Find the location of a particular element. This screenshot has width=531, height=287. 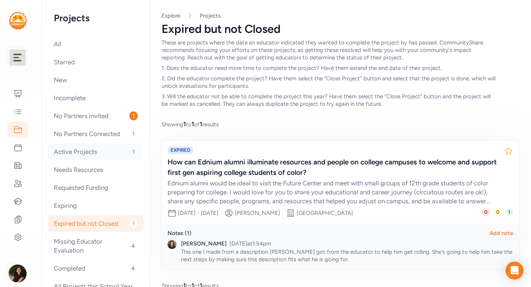

div: Open Intercom Messenger is located at coordinates (514, 271).